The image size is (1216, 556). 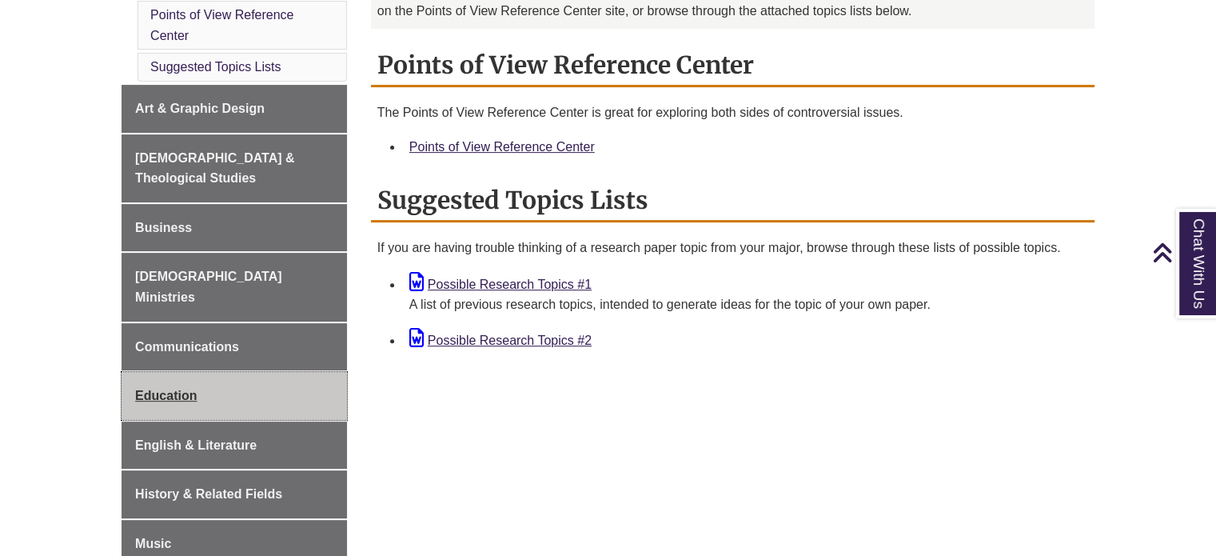 What do you see at coordinates (209, 493) in the screenshot?
I see `span: History & Related Fields` at bounding box center [209, 493].